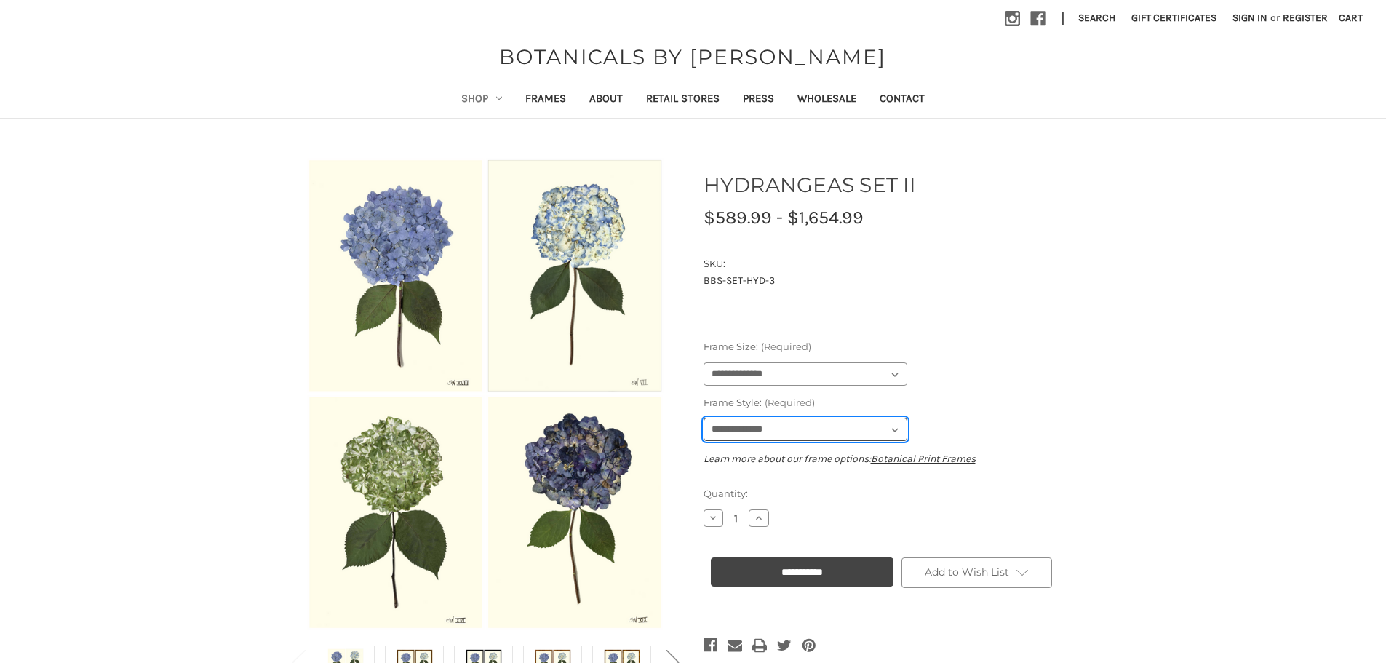 Image resolution: width=1386 pixels, height=663 pixels. I want to click on span: Cart, so click(1351, 17).